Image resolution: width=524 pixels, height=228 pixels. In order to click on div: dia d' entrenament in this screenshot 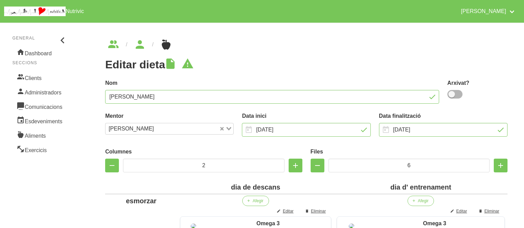, I will do `click(421, 187)`.